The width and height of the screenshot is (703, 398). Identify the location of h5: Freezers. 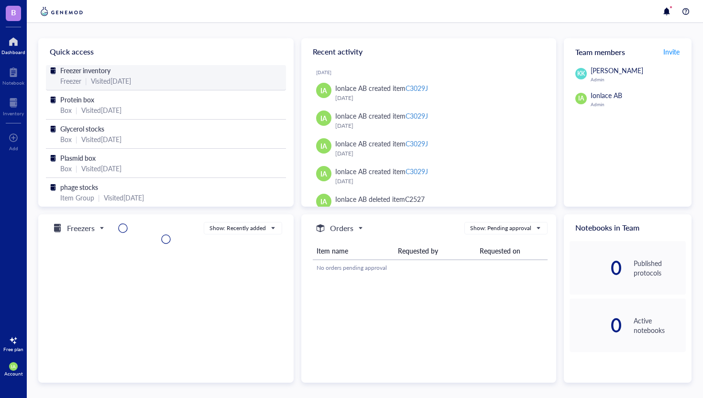
(81, 228).